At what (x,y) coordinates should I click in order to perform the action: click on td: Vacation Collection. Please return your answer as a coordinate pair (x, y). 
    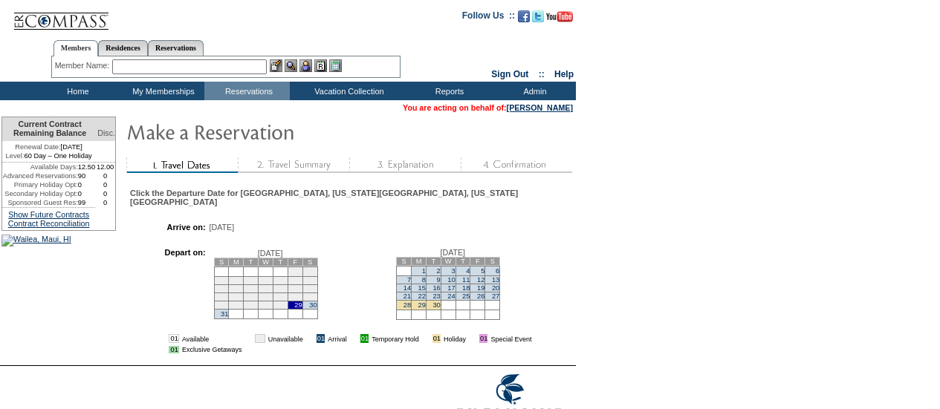
    Looking at the image, I should click on (347, 91).